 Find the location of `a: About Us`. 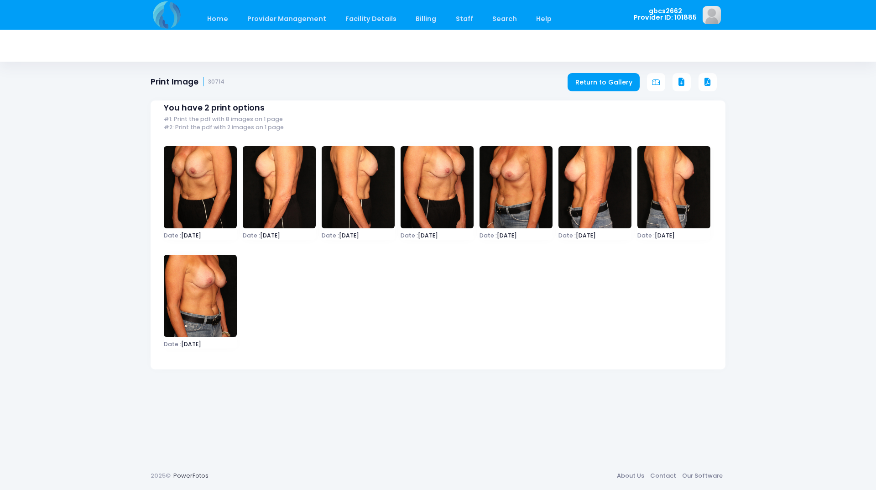

a: About Us is located at coordinates (630, 475).